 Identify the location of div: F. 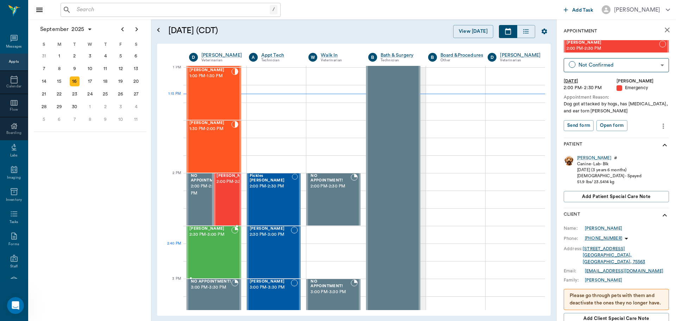
(121, 44).